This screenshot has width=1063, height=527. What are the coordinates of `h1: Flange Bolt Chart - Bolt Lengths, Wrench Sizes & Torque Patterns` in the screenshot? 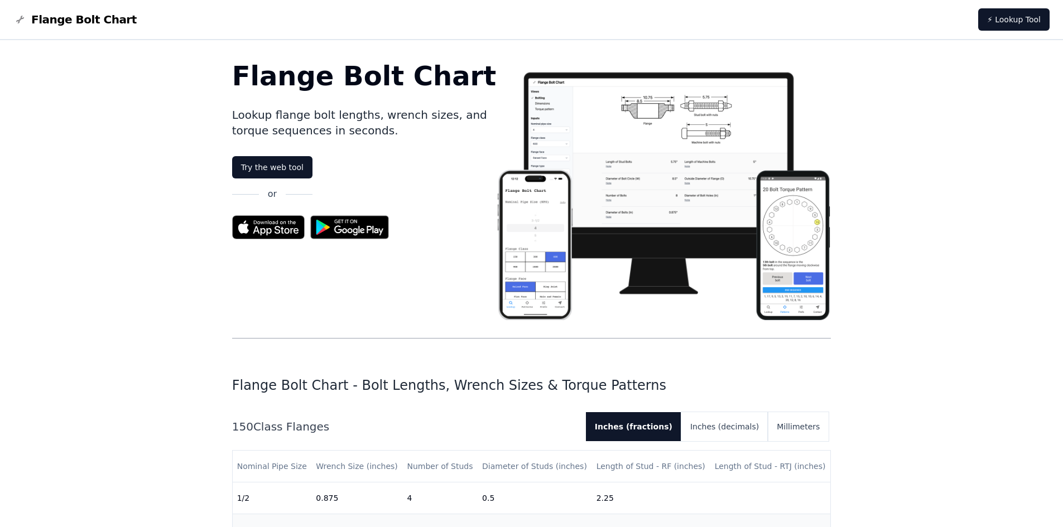 It's located at (532, 386).